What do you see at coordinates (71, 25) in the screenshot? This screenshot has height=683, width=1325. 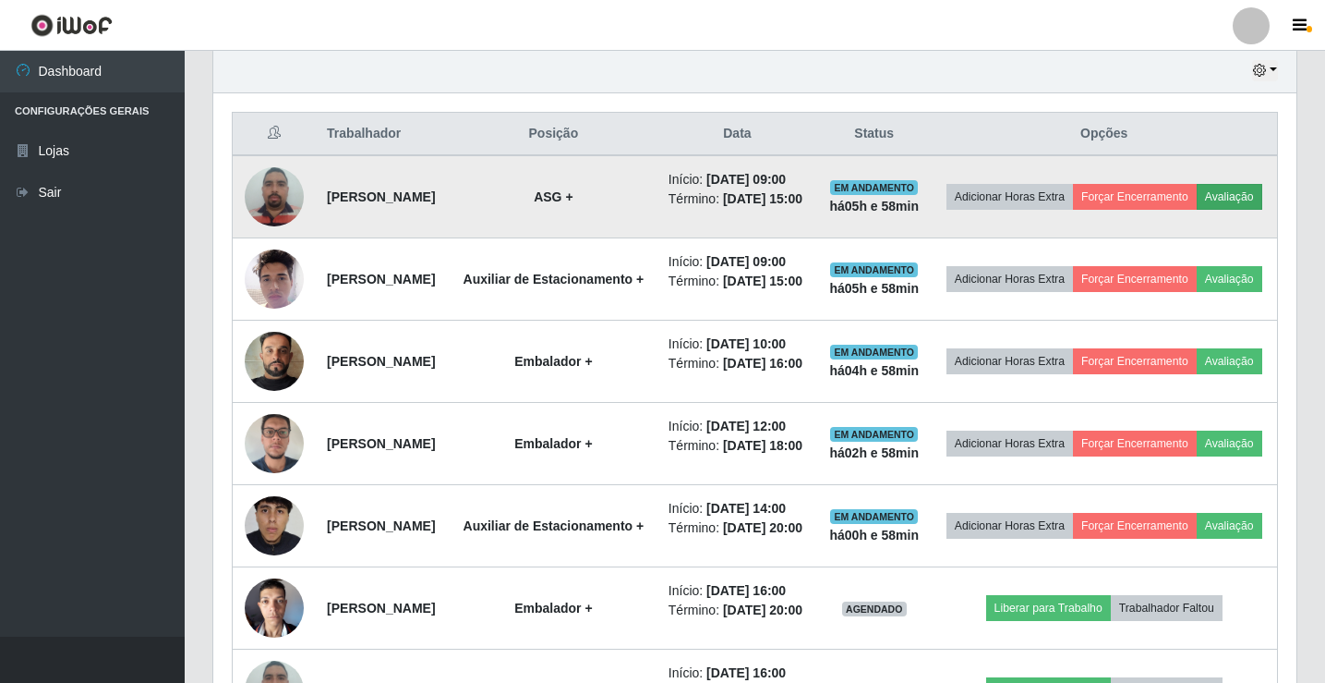 I see `img: CoreUI Logo` at bounding box center [71, 25].